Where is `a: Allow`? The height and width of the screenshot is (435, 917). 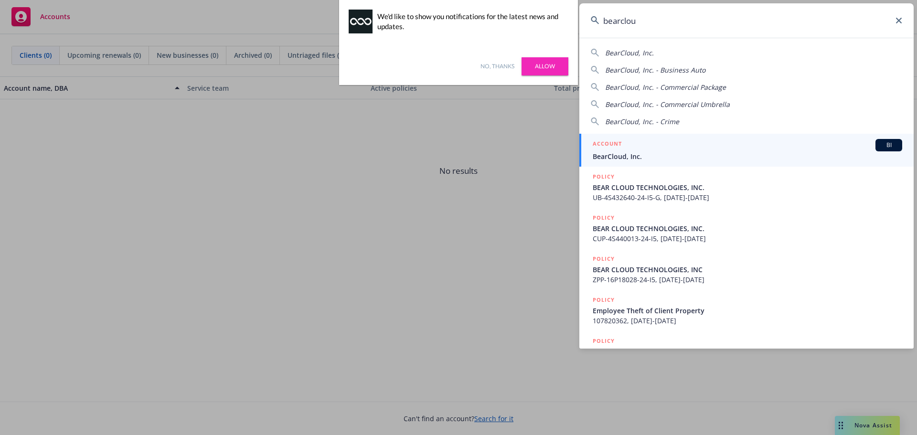 a: Allow is located at coordinates (545, 66).